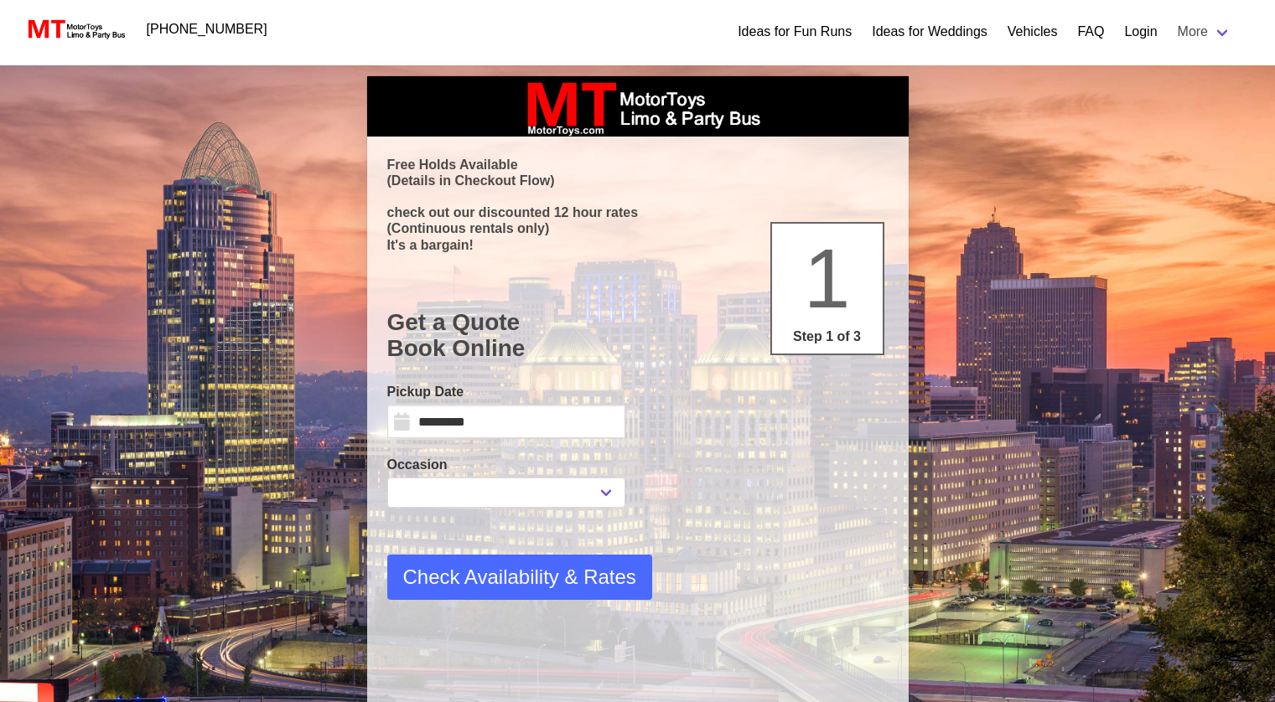 Image resolution: width=1275 pixels, height=702 pixels. I want to click on label: Occasion, so click(506, 465).